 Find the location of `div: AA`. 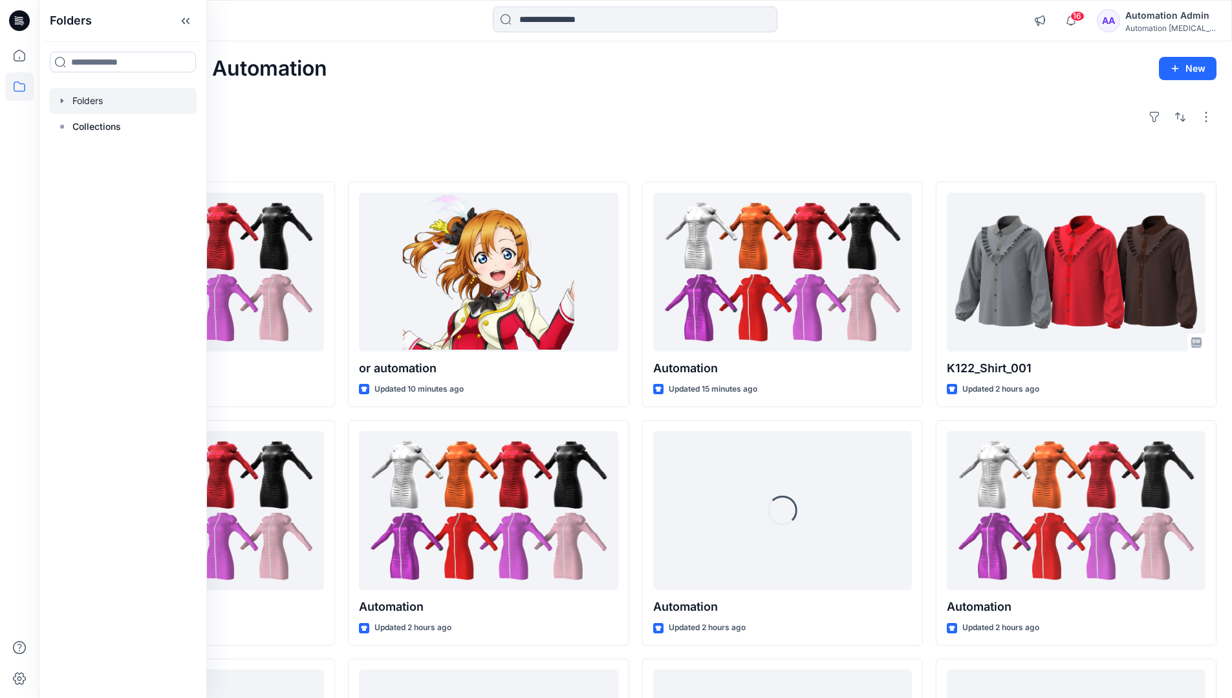

div: AA is located at coordinates (1108, 21).